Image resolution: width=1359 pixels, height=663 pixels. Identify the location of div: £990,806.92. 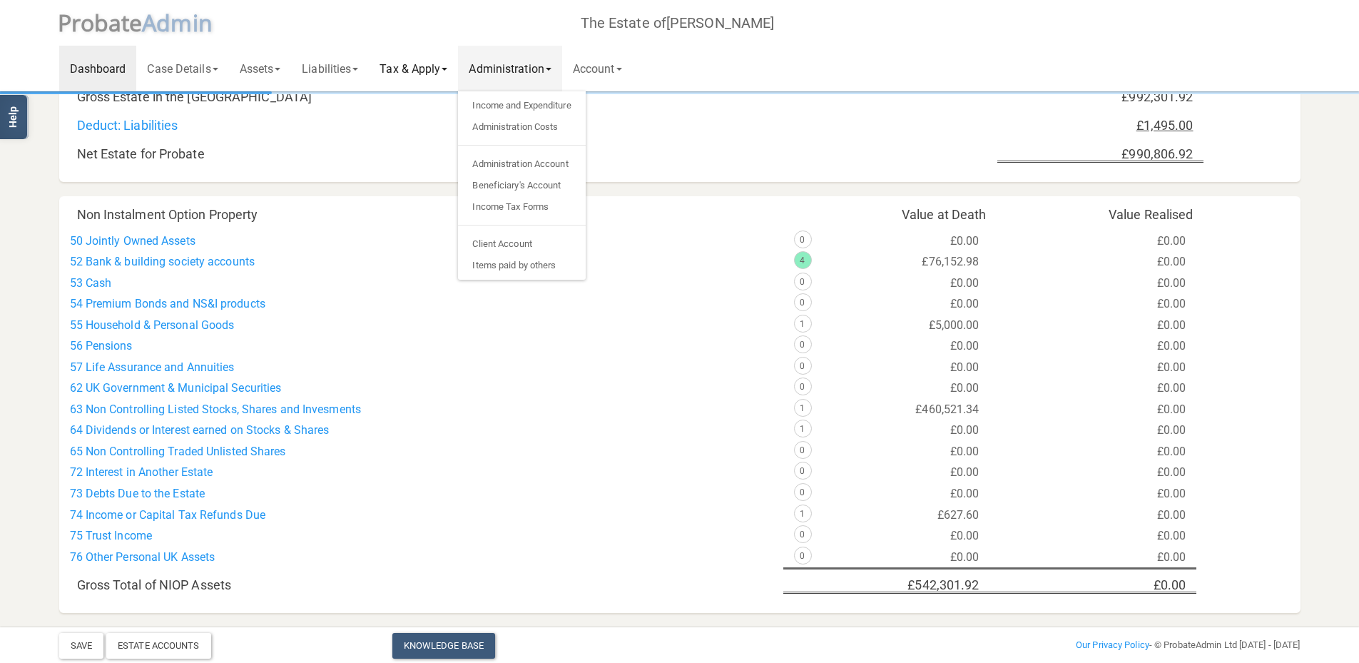
(1101, 155).